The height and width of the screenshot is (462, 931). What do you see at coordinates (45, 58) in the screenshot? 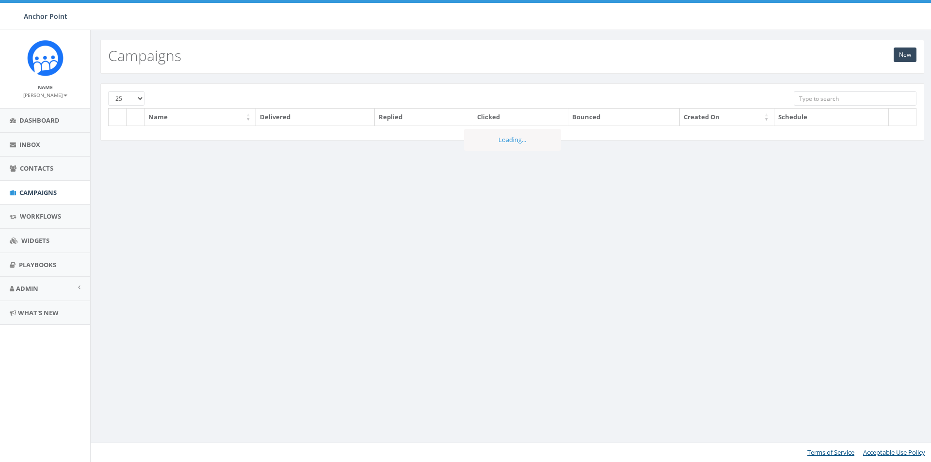
I see `img: Rally_platform_Icon_1.png` at bounding box center [45, 58].